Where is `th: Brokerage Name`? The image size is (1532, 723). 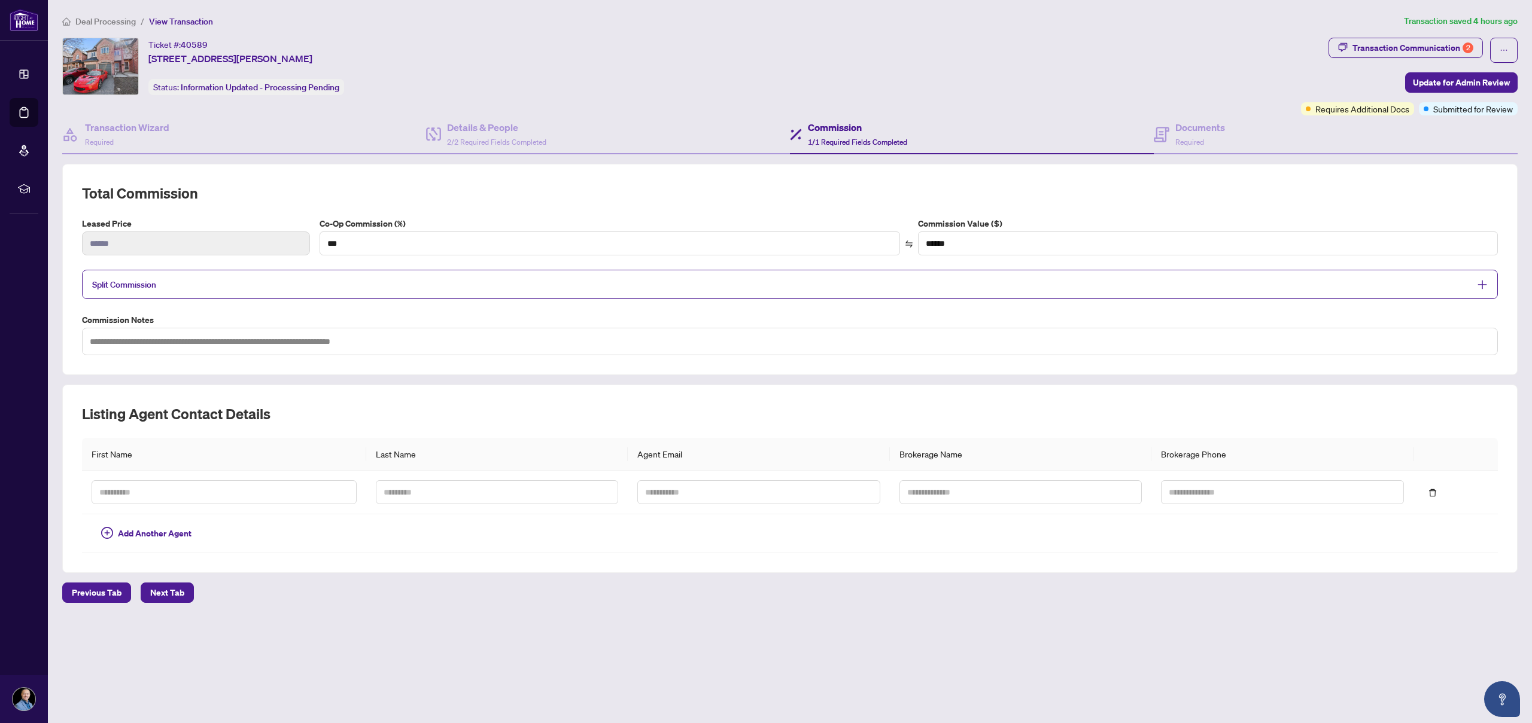 th: Brokerage Name is located at coordinates (1020, 454).